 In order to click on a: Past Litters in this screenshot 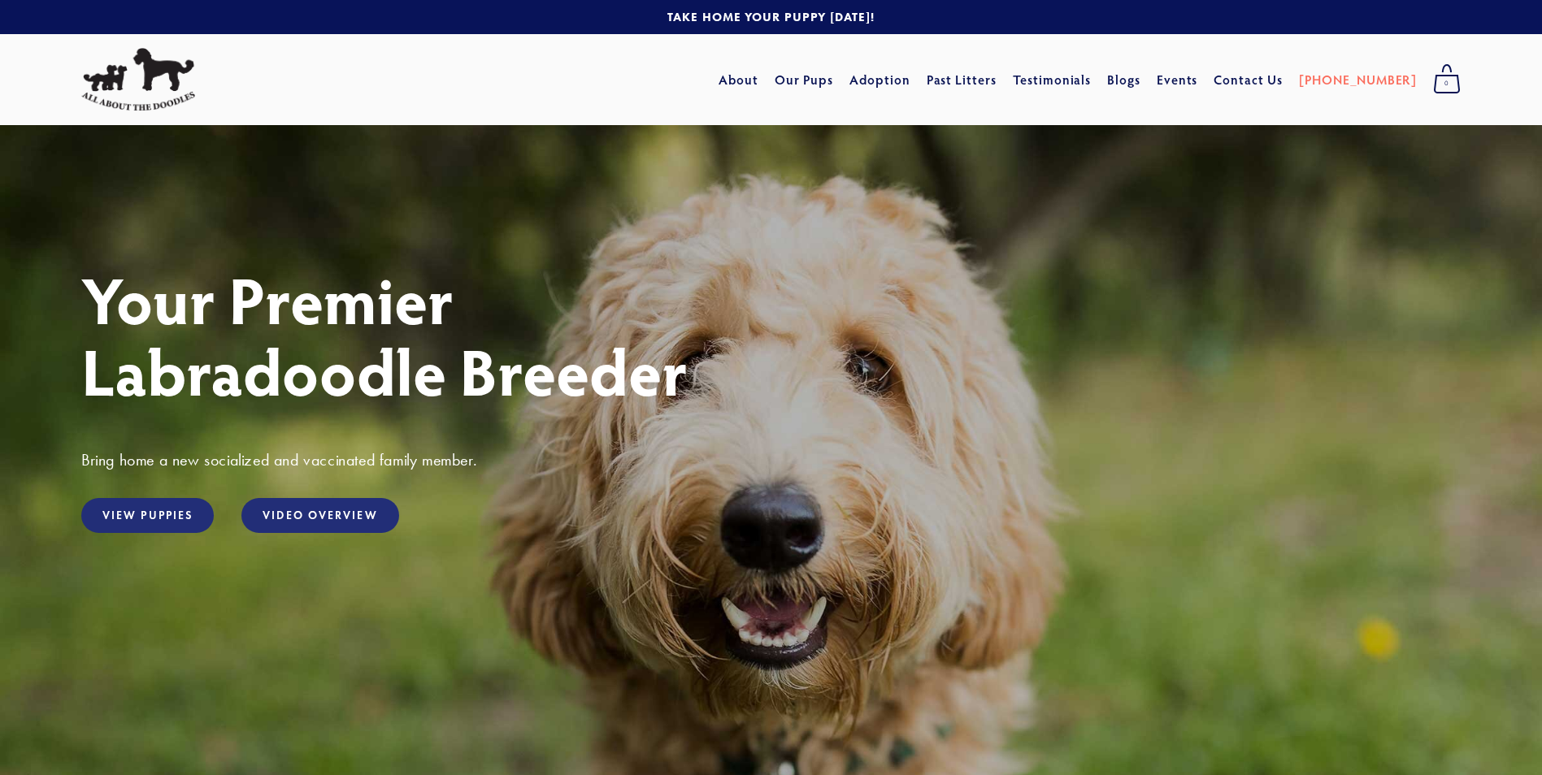, I will do `click(961, 79)`.